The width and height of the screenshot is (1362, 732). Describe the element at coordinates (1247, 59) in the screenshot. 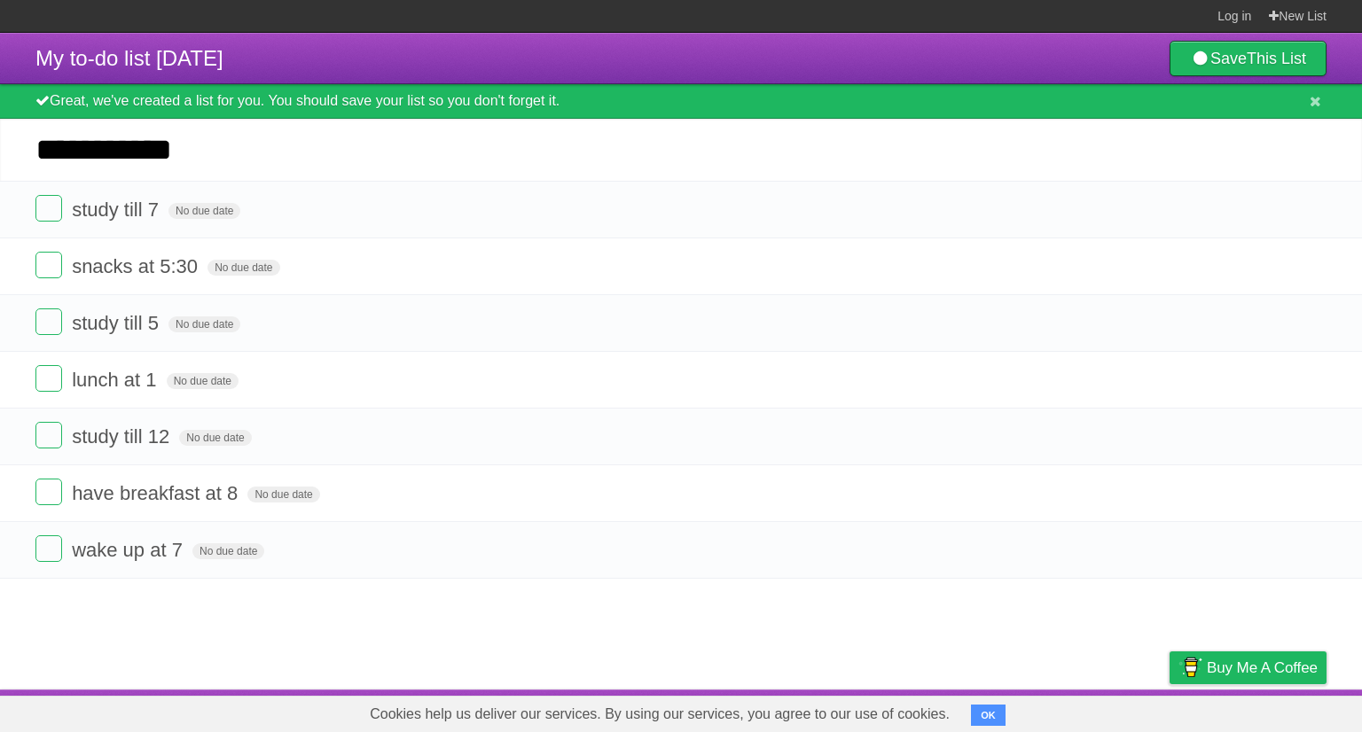

I see `a: SaveThis List` at that location.